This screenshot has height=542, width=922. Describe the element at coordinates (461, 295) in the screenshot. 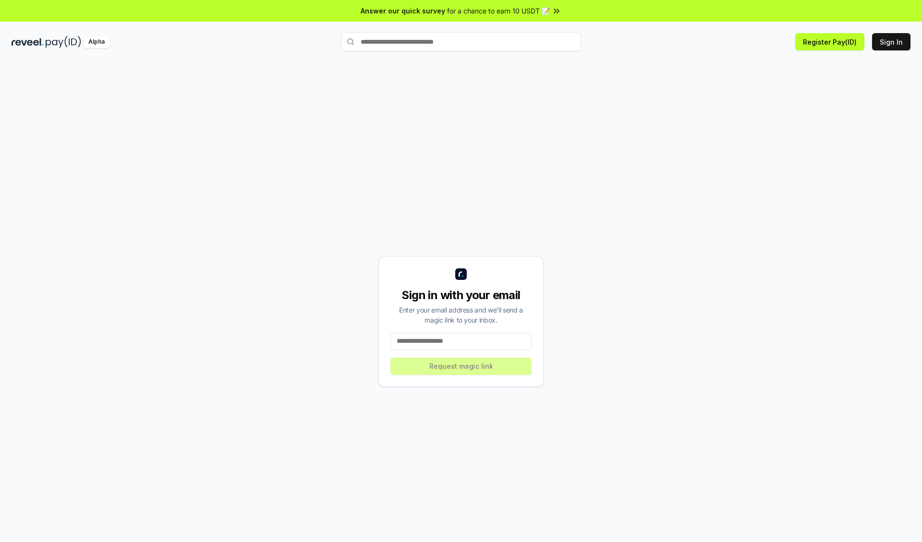

I see `div: Sign in with your email` at that location.